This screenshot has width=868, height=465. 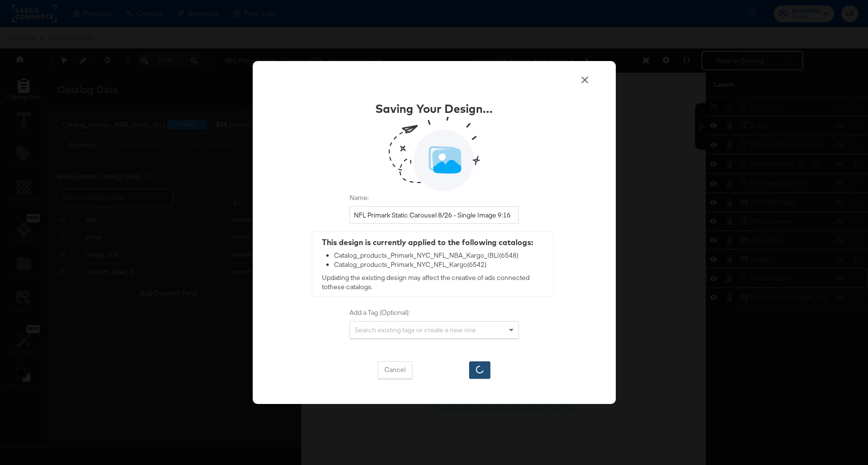 What do you see at coordinates (435, 242) in the screenshot?
I see `div: This design is currently applied to the following catalogs:` at bounding box center [435, 242].